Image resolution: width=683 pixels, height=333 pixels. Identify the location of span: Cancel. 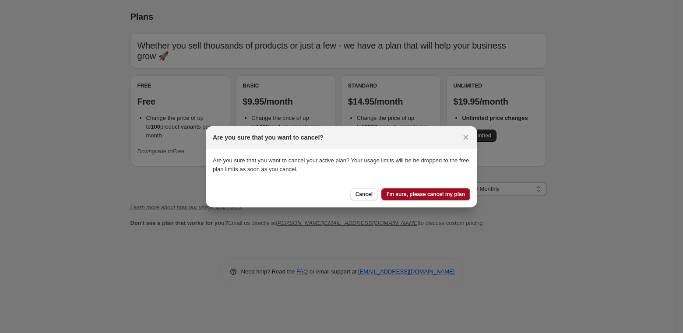
(364, 194).